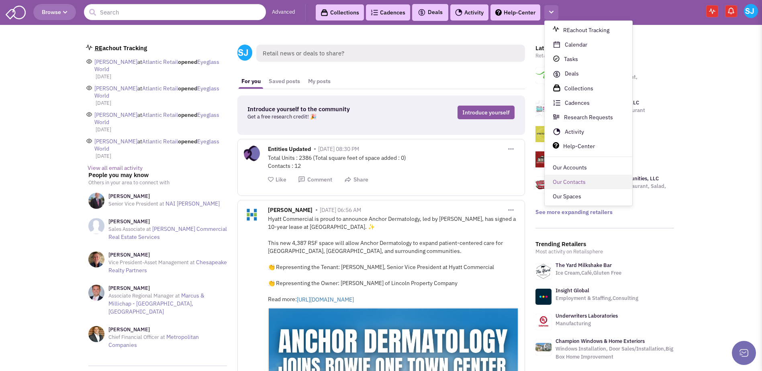 The width and height of the screenshot is (762, 371). Describe the element at coordinates (144, 296) in the screenshot. I see `span: Associate Regional Manager at` at that location.